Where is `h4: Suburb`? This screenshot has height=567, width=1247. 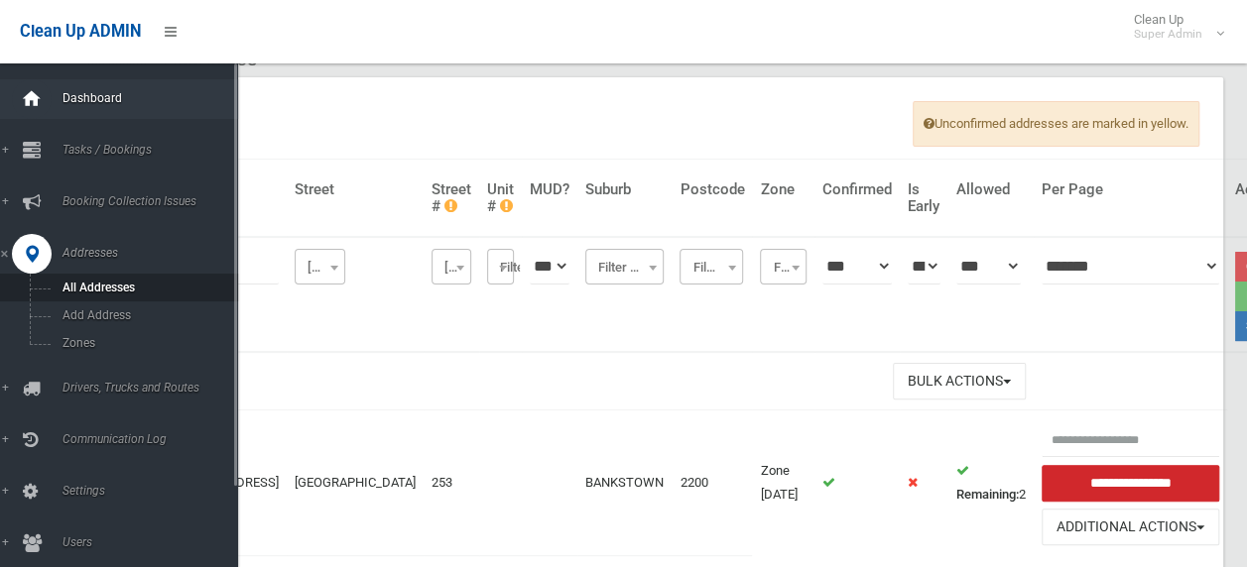 h4: Suburb is located at coordinates (624, 189).